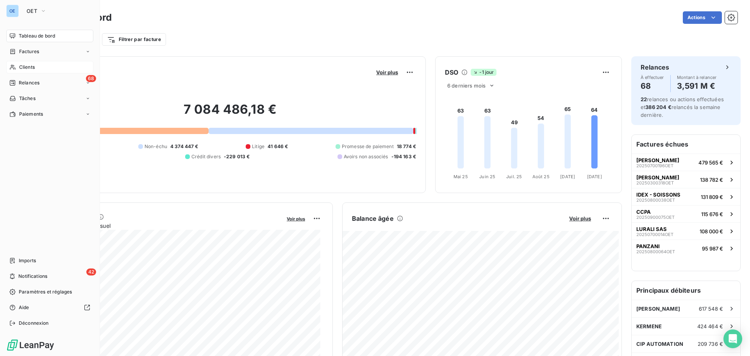  I want to click on h6: Factures échues, so click(686, 144).